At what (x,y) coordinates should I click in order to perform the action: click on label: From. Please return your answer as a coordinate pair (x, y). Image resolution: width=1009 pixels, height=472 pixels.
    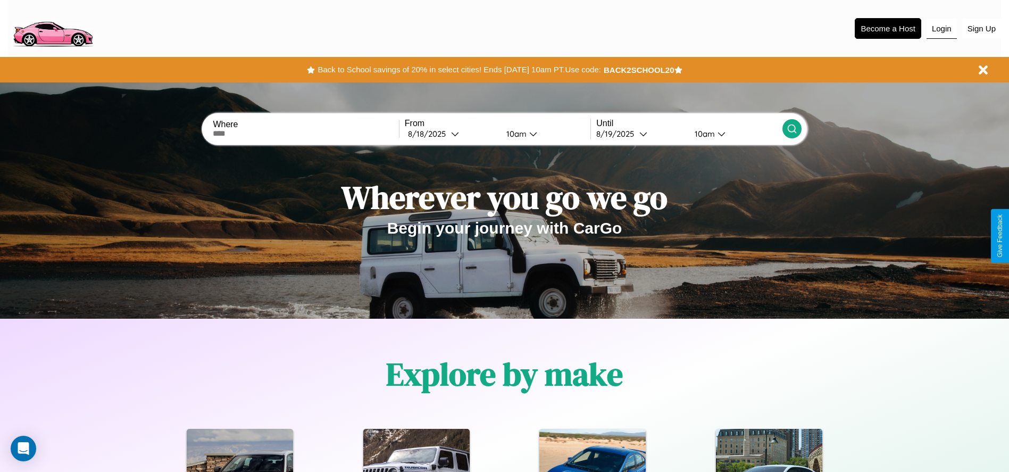
    Looking at the image, I should click on (497, 123).